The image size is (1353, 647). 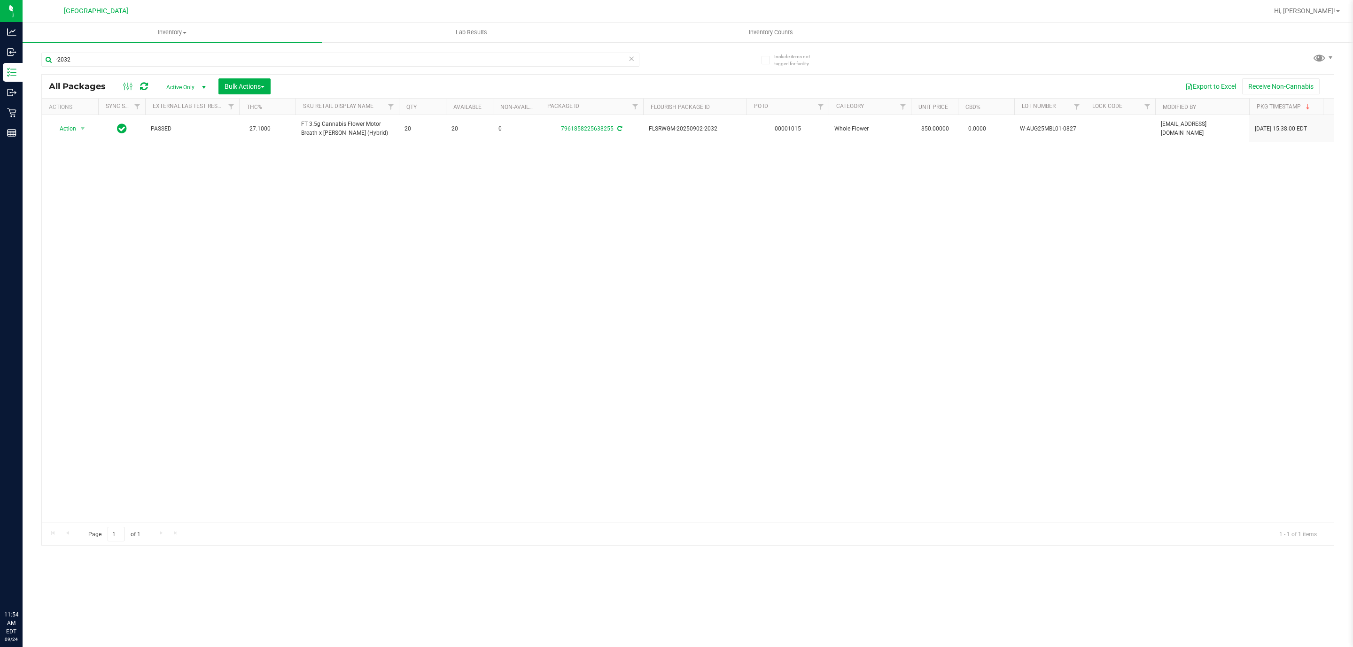 I want to click on a: Pkg Timestamp, so click(x=1284, y=107).